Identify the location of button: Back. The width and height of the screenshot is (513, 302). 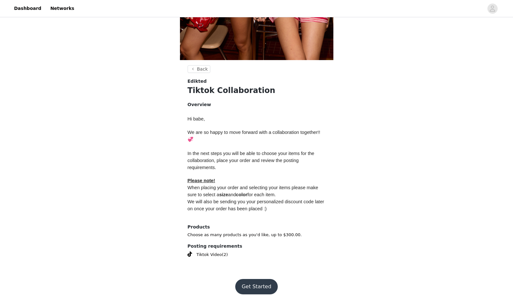
(199, 69).